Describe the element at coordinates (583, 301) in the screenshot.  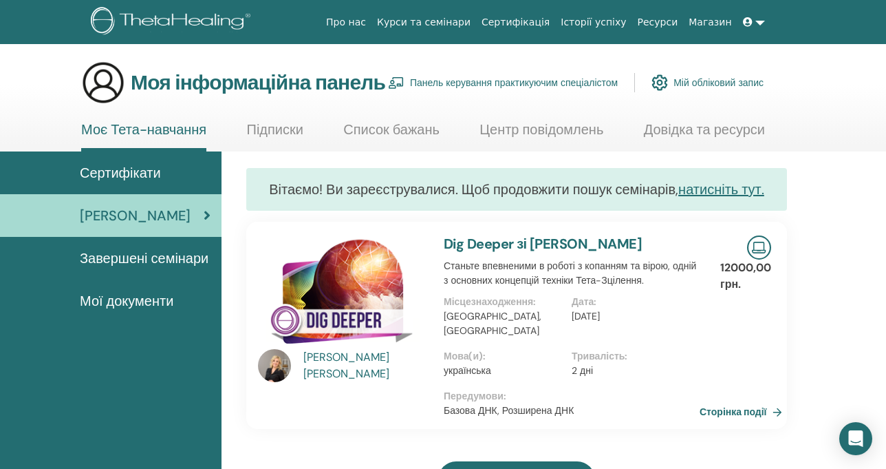
I see `font: Дата` at that location.